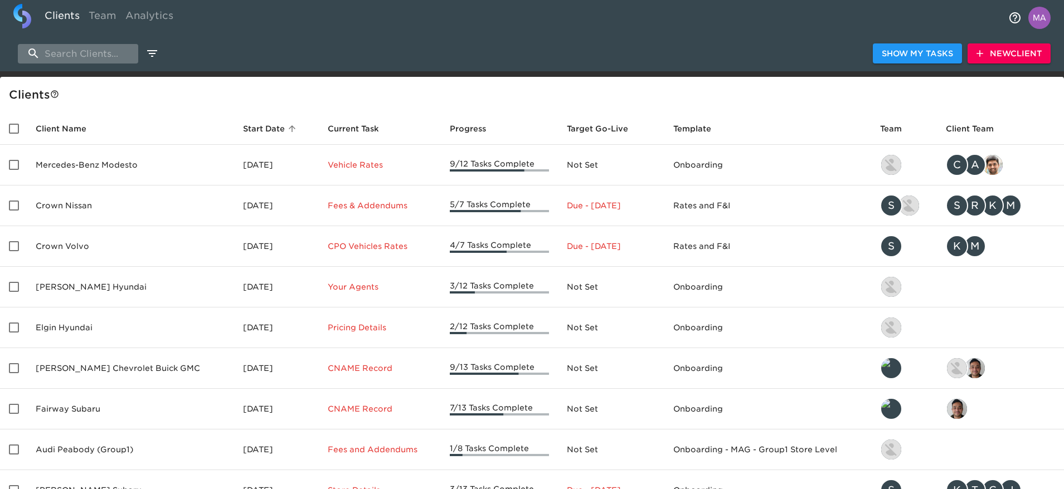  Describe the element at coordinates (1000, 165) in the screenshot. I see `div: clayton.mandel@roadster.com, angelique.nurse@roadster.com, sandeep@simplemnt.com` at that location.